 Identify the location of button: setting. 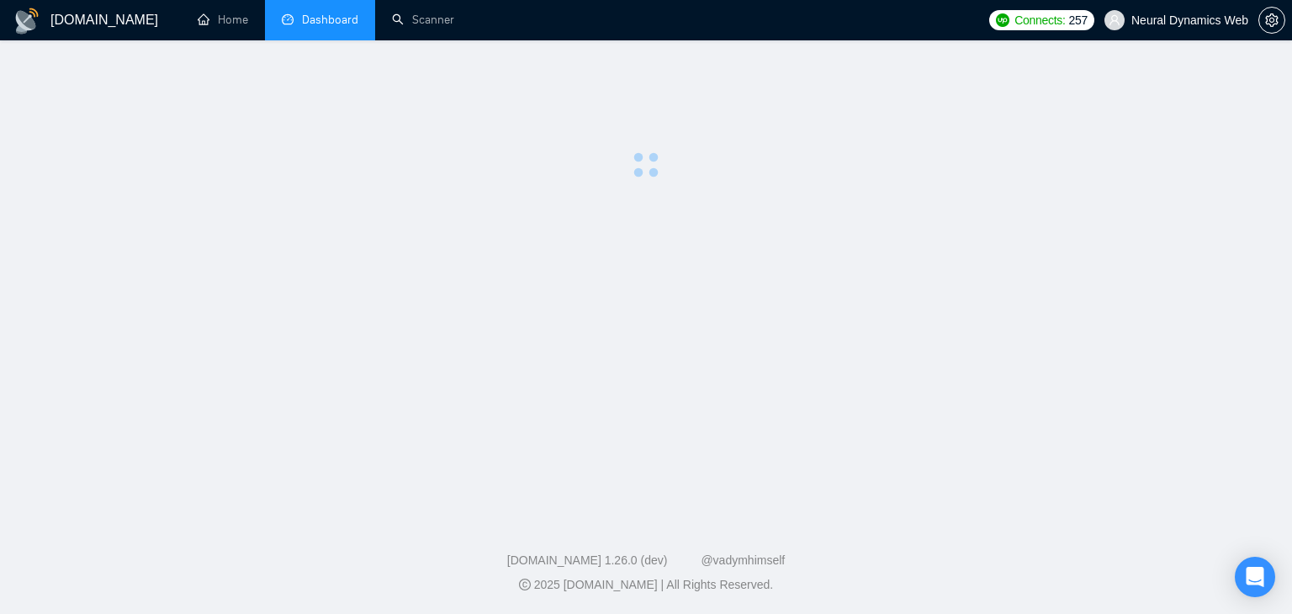
(1272, 20).